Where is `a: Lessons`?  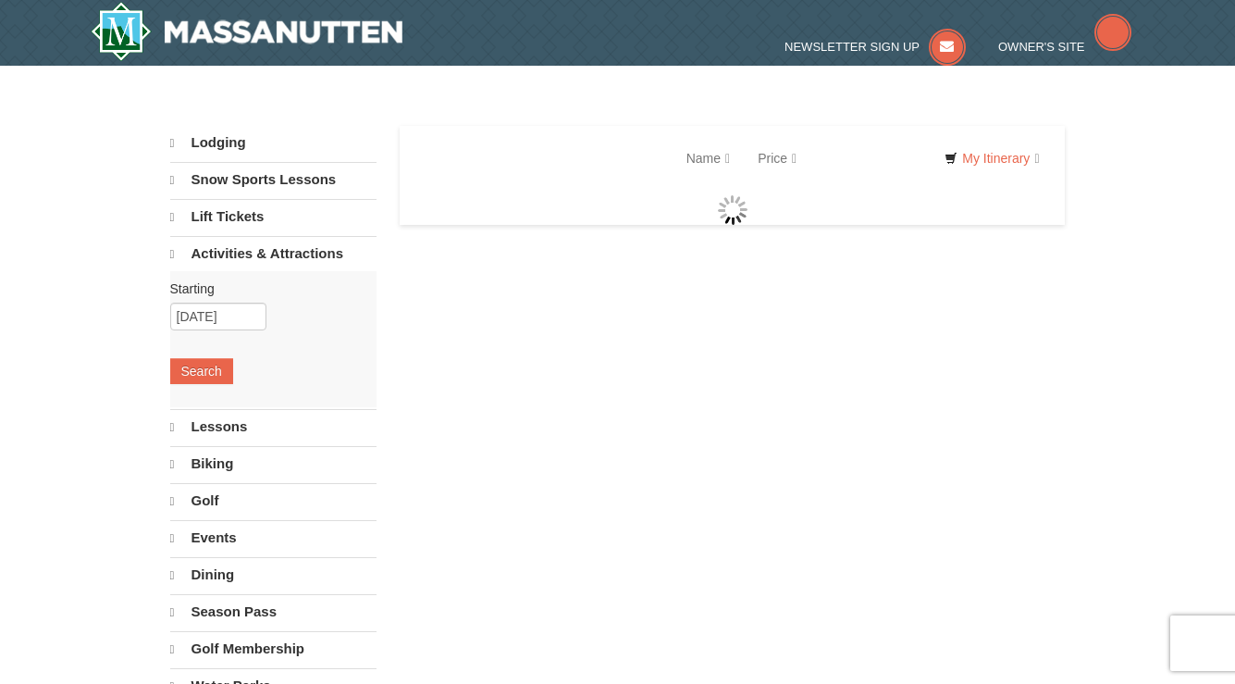
a: Lessons is located at coordinates (273, 426).